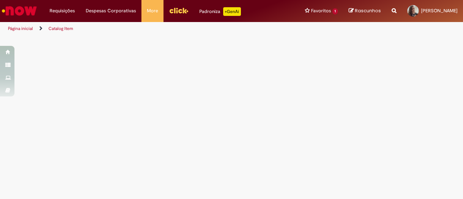 The image size is (463, 199). What do you see at coordinates (232, 12) in the screenshot?
I see `p: +GenAi` at bounding box center [232, 12].